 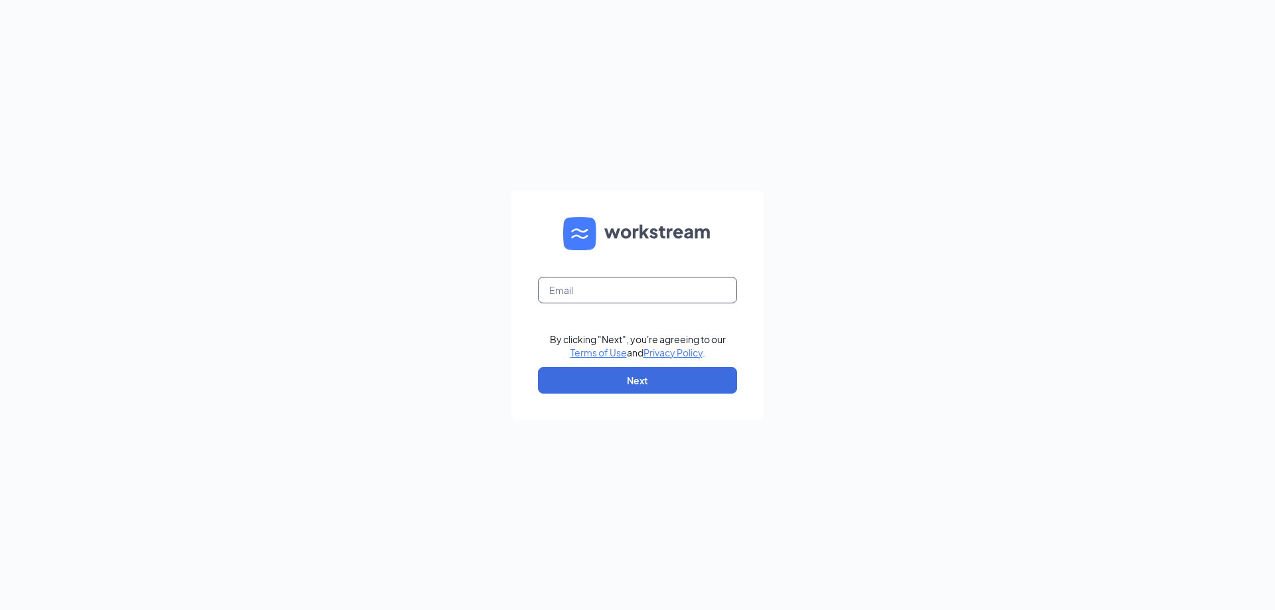 I want to click on button: Next, so click(x=638, y=381).